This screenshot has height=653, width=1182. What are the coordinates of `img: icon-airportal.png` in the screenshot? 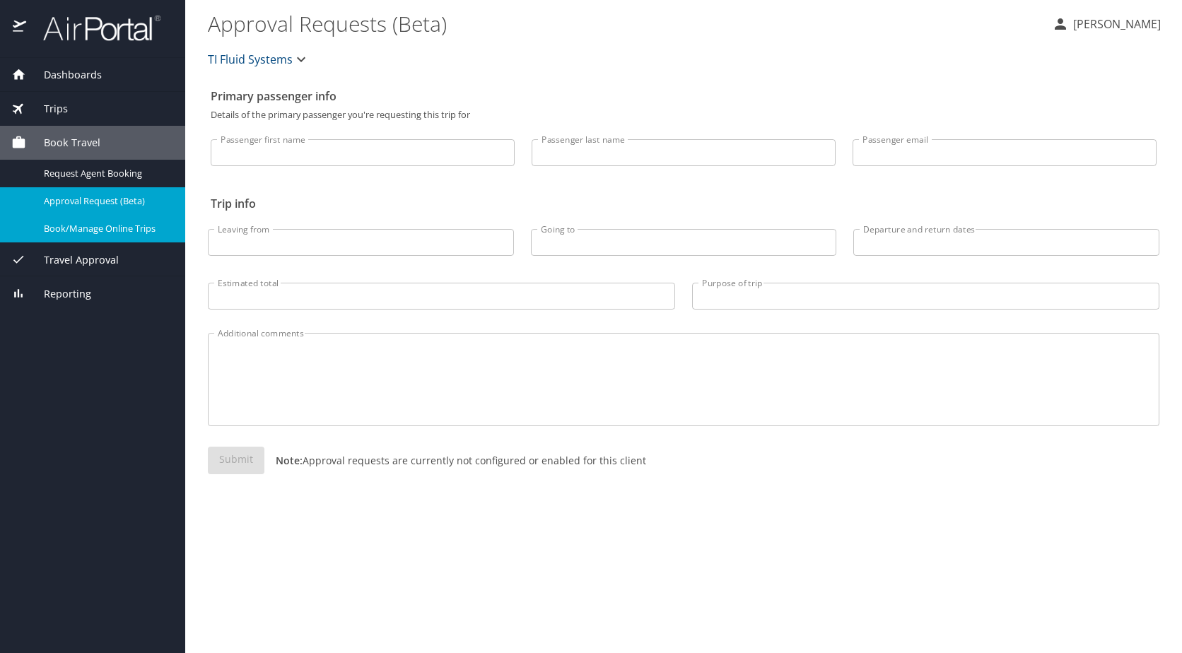 It's located at (20, 28).